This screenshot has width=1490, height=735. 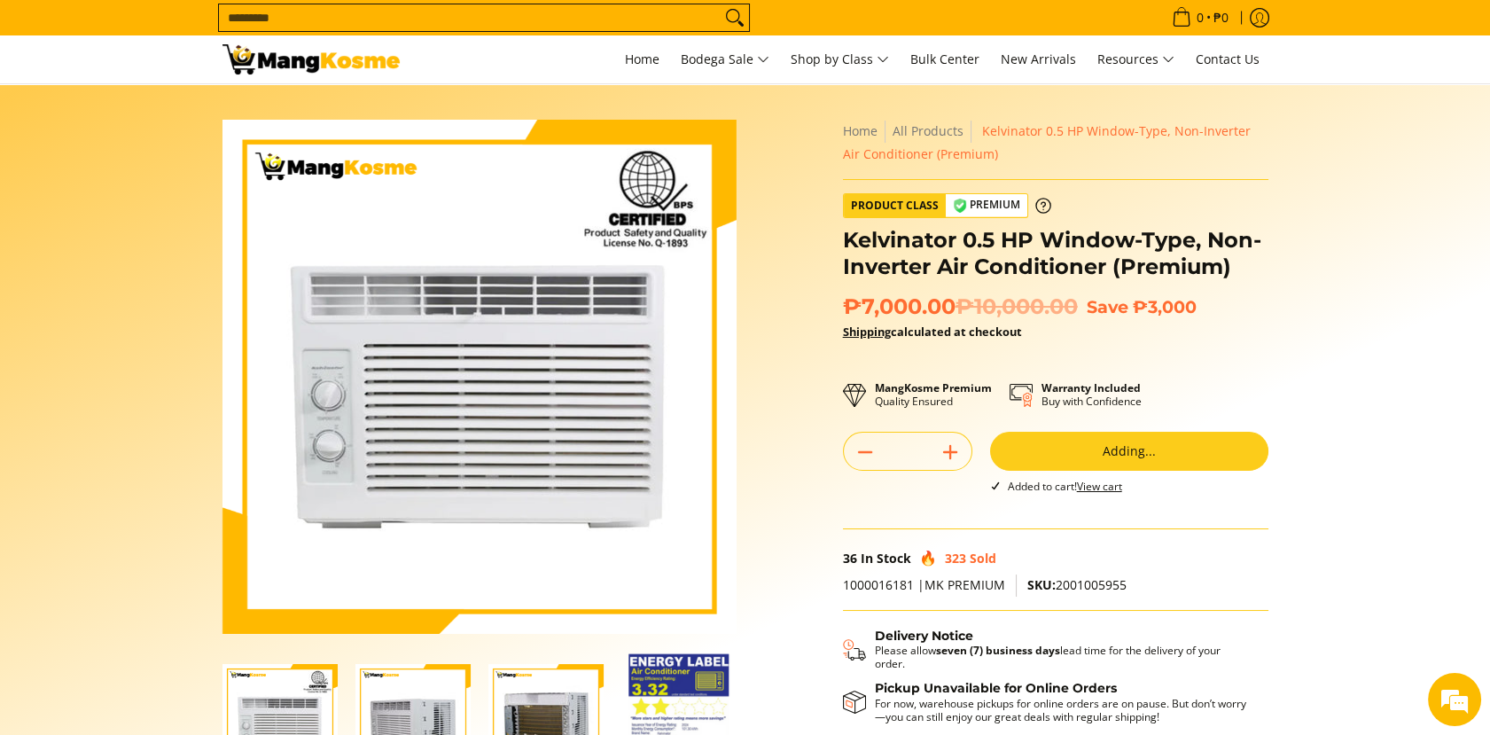 I want to click on p: For now, warehouse pickups for online orders are on pause. But don’t worry—you can still enjoy ou..., so click(x=1063, y=710).